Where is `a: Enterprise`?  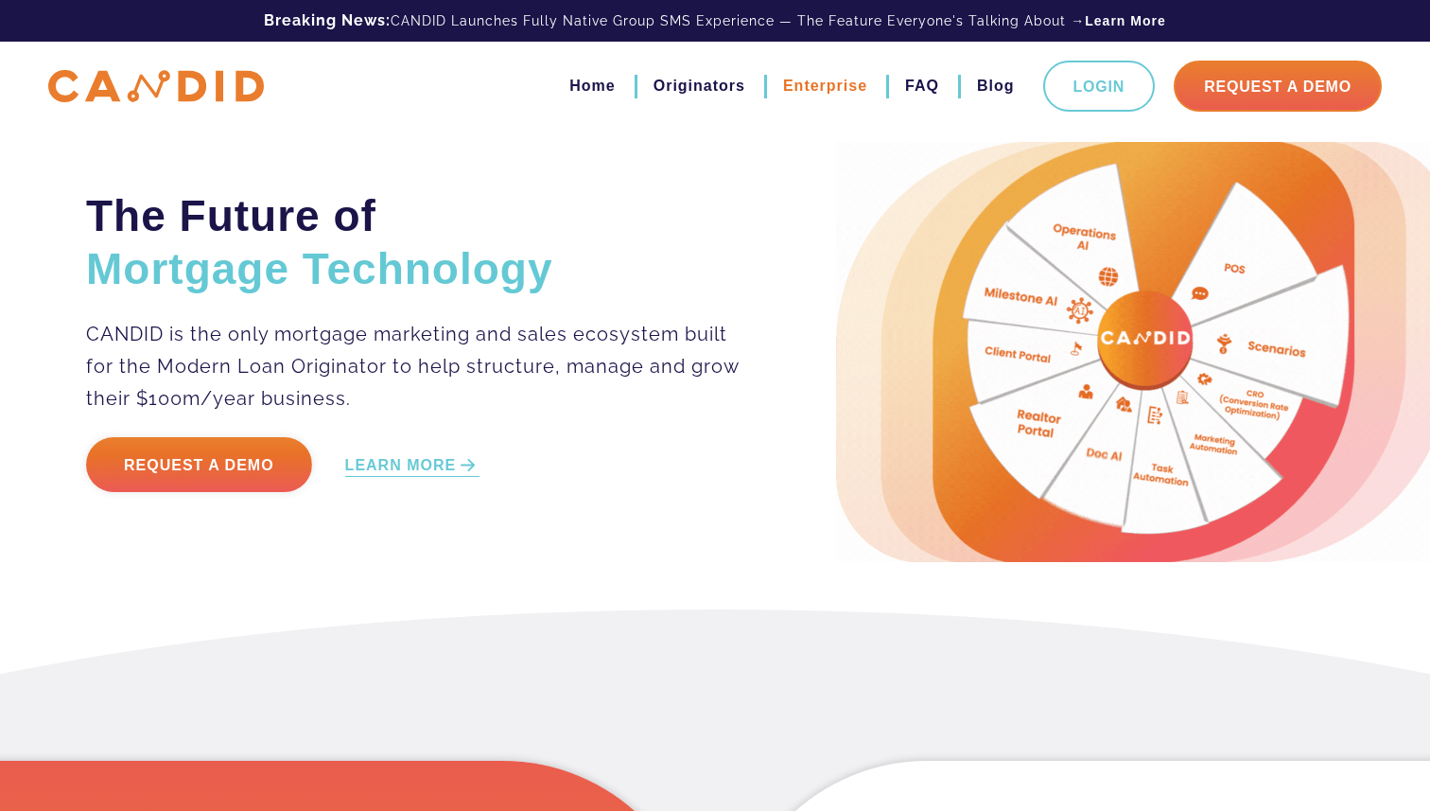
a: Enterprise is located at coordinates (825, 86).